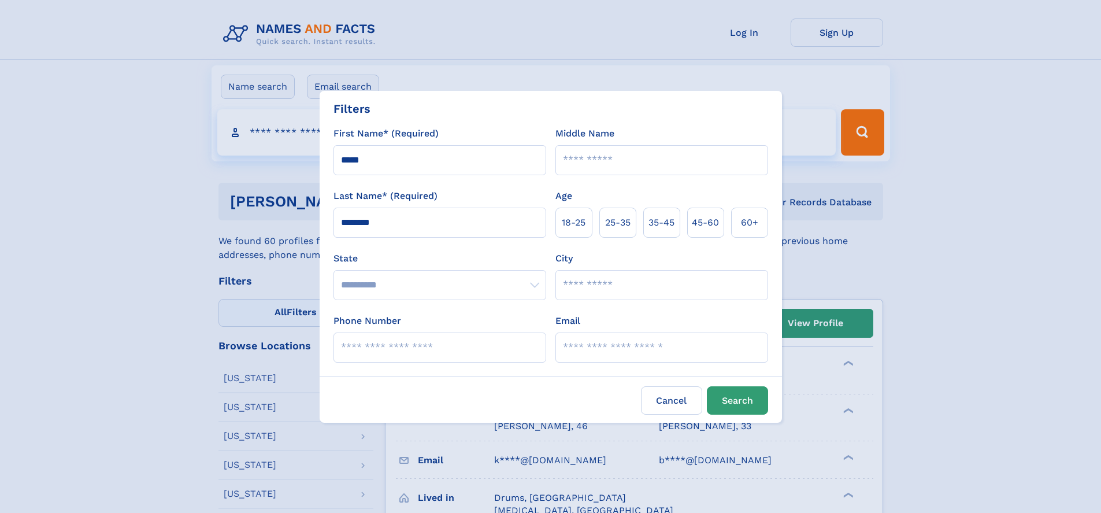  What do you see at coordinates (618, 222) in the screenshot?
I see `span: 25‑35` at bounding box center [618, 222].